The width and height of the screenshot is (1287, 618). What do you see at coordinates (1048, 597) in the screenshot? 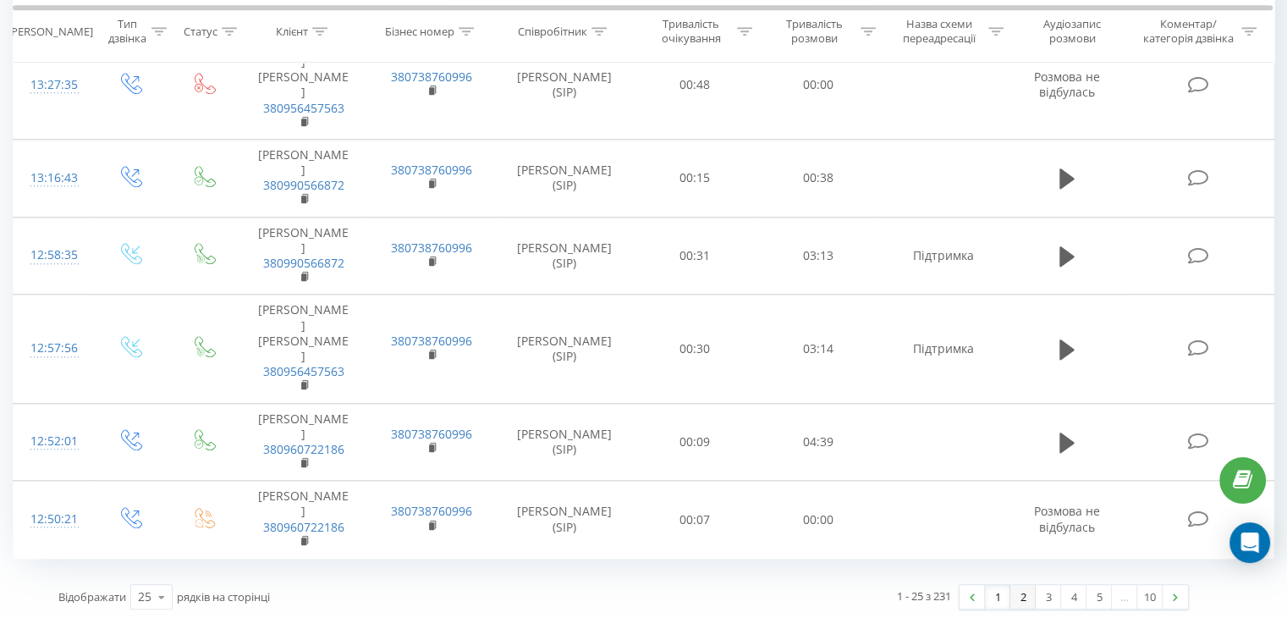
I see `a: 3` at bounding box center [1048, 597].